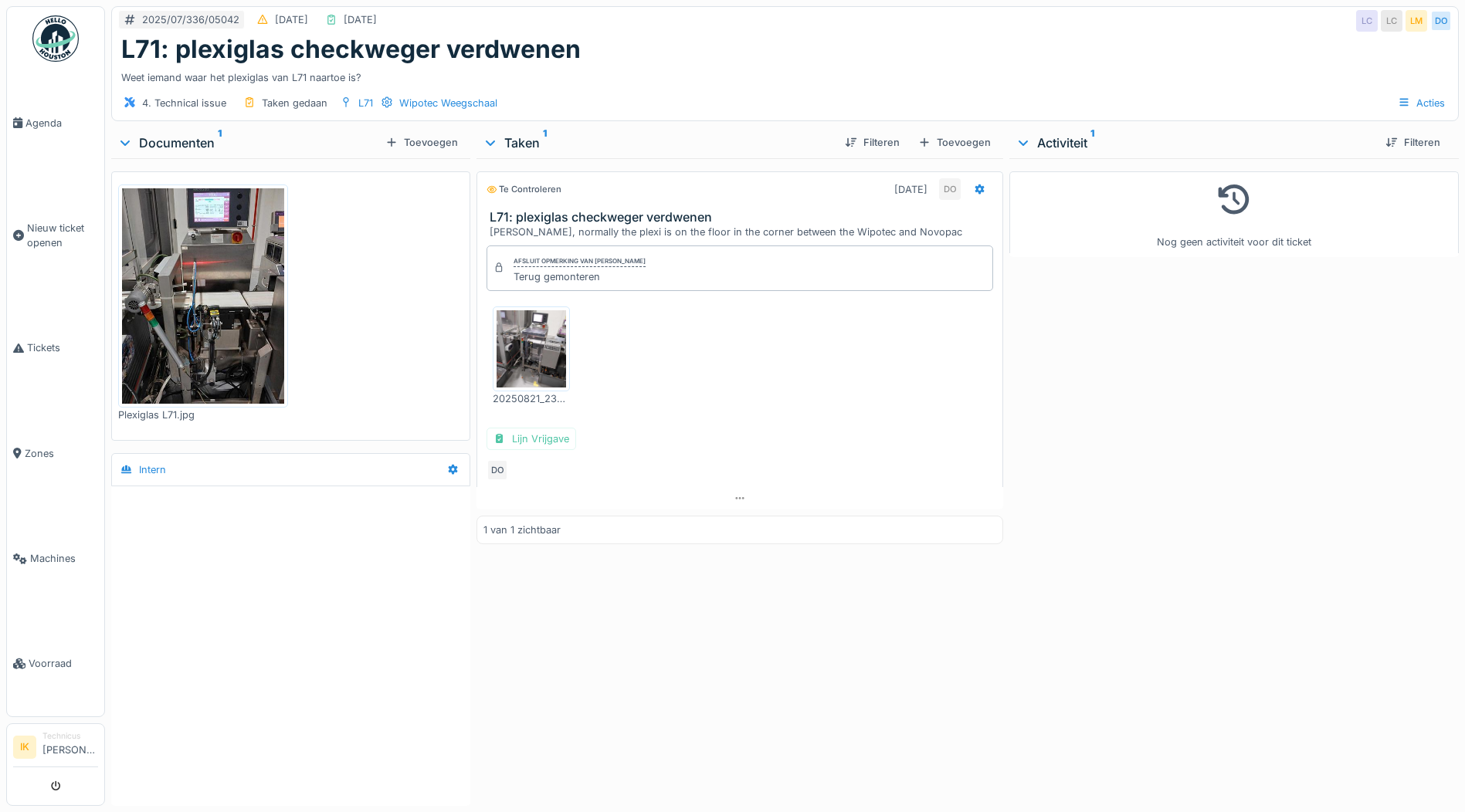  I want to click on span: Tickets, so click(63, 348).